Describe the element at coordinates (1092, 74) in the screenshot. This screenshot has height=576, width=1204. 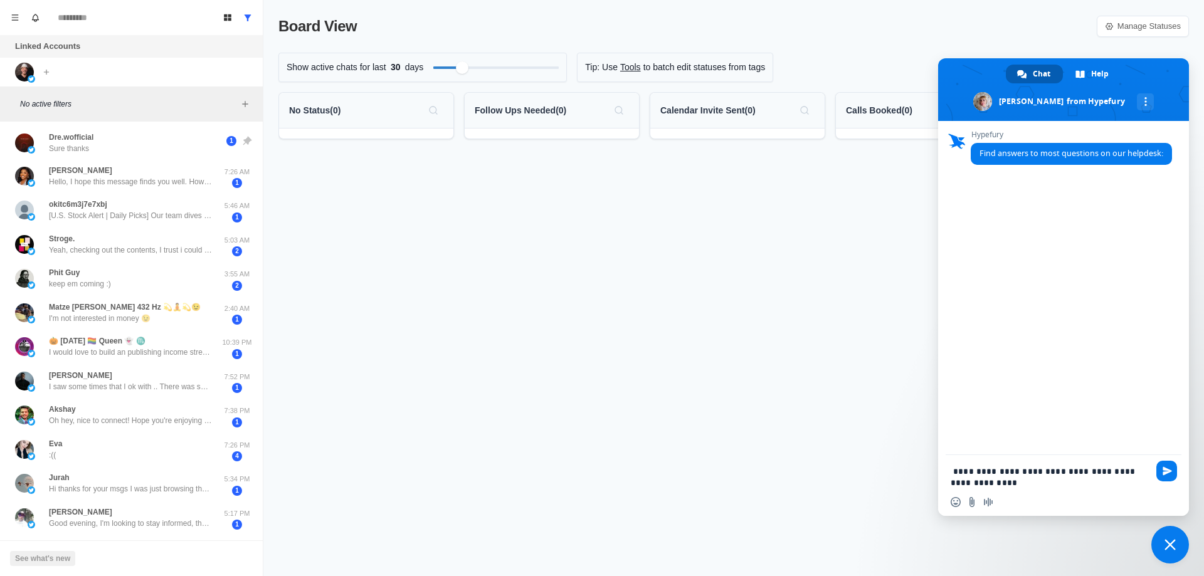
I see `div: Help` at that location.